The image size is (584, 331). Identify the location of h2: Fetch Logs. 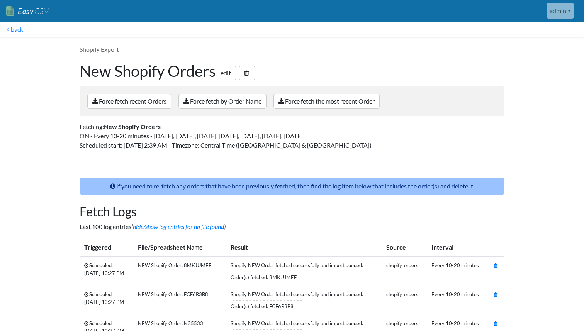
(292, 212).